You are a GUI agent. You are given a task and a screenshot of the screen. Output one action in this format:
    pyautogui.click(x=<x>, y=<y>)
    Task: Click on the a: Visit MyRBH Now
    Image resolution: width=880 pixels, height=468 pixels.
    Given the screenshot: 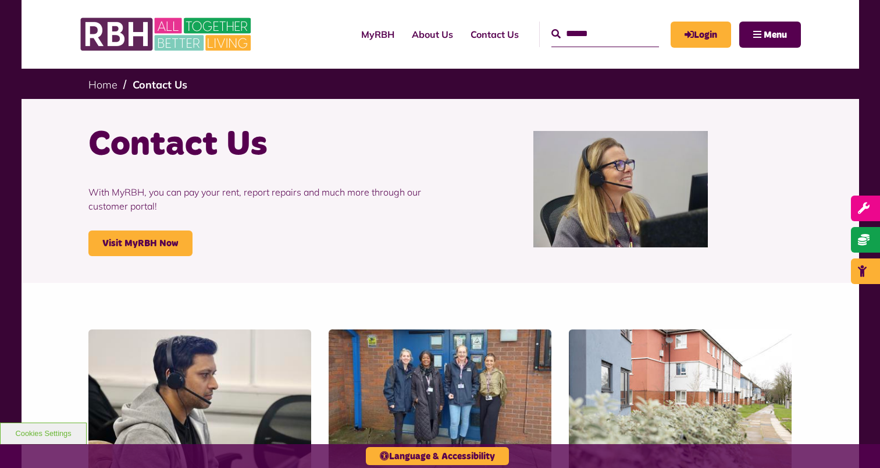 What is the action you would take?
    pyautogui.click(x=140, y=243)
    